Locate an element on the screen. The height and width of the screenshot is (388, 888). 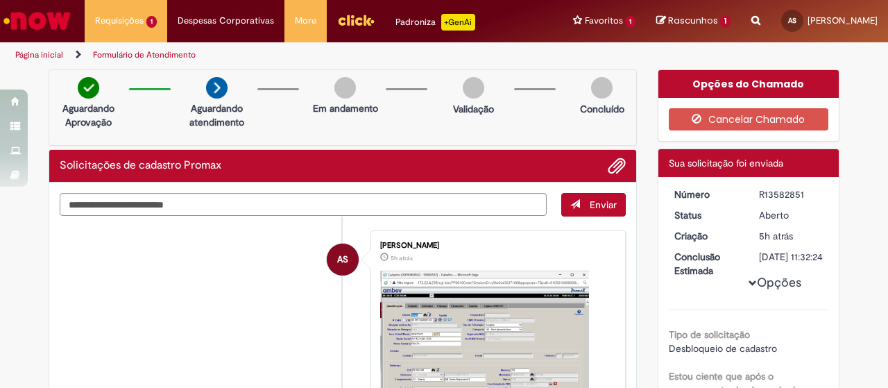
span: Desbloqueio de cadastro is located at coordinates (723, 348).